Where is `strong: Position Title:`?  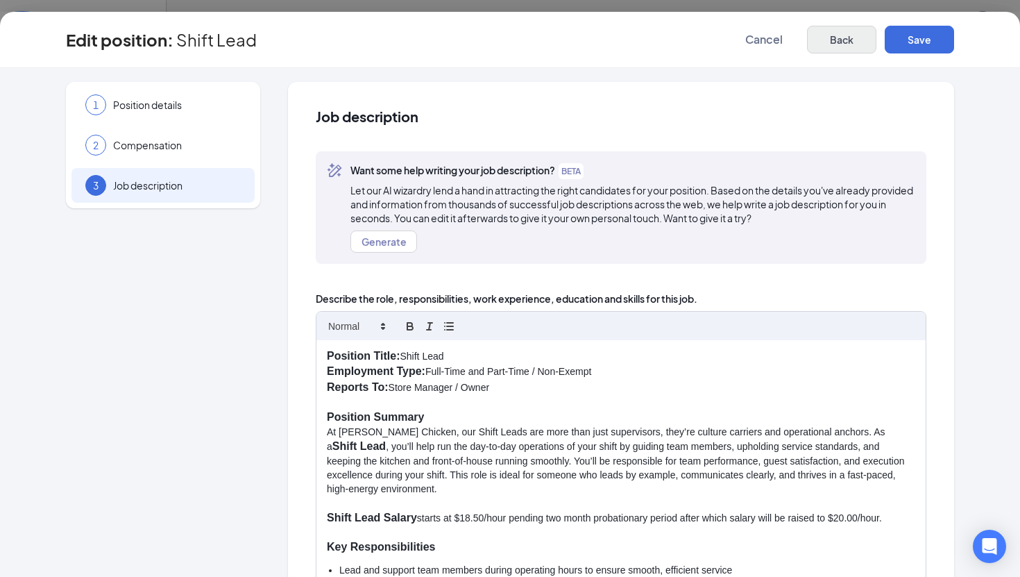
strong: Position Title: is located at coordinates (363, 355).